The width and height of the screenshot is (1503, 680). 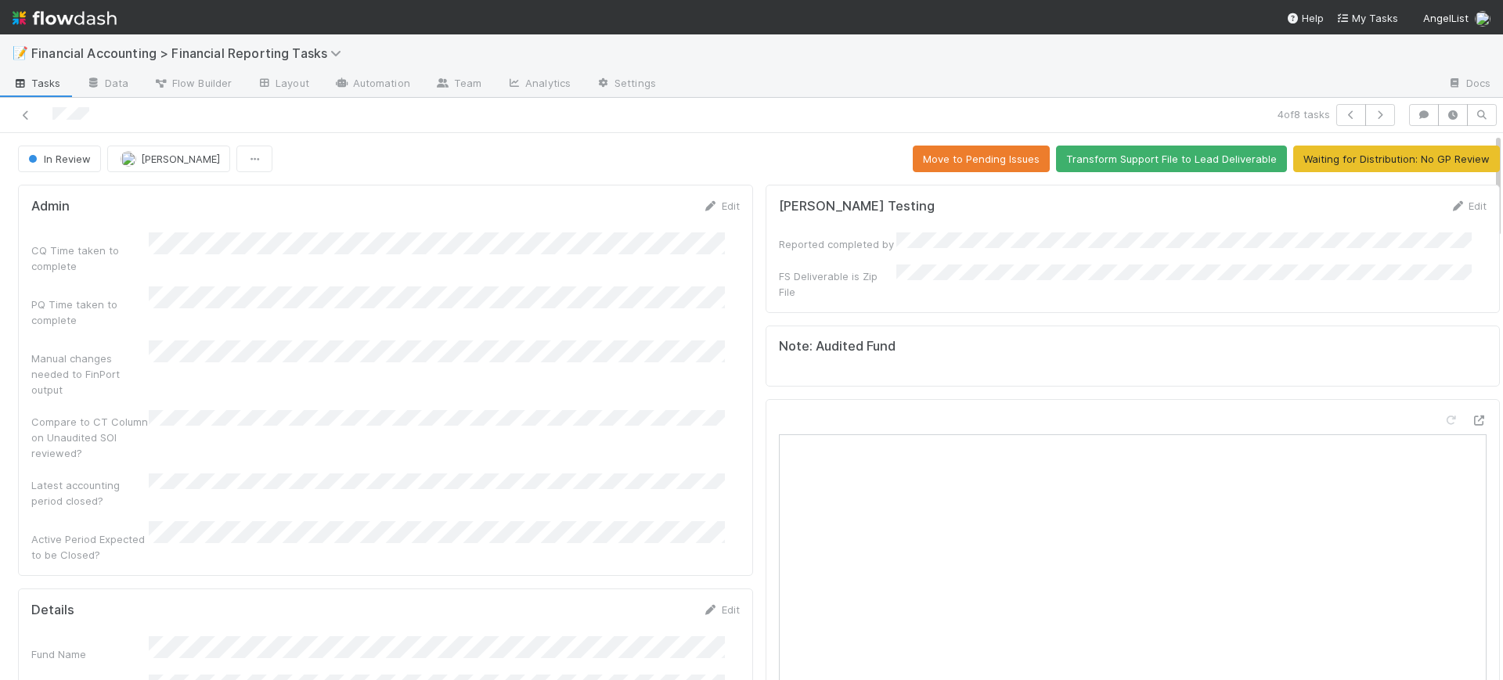 I want to click on span: Flow Builder, so click(x=193, y=83).